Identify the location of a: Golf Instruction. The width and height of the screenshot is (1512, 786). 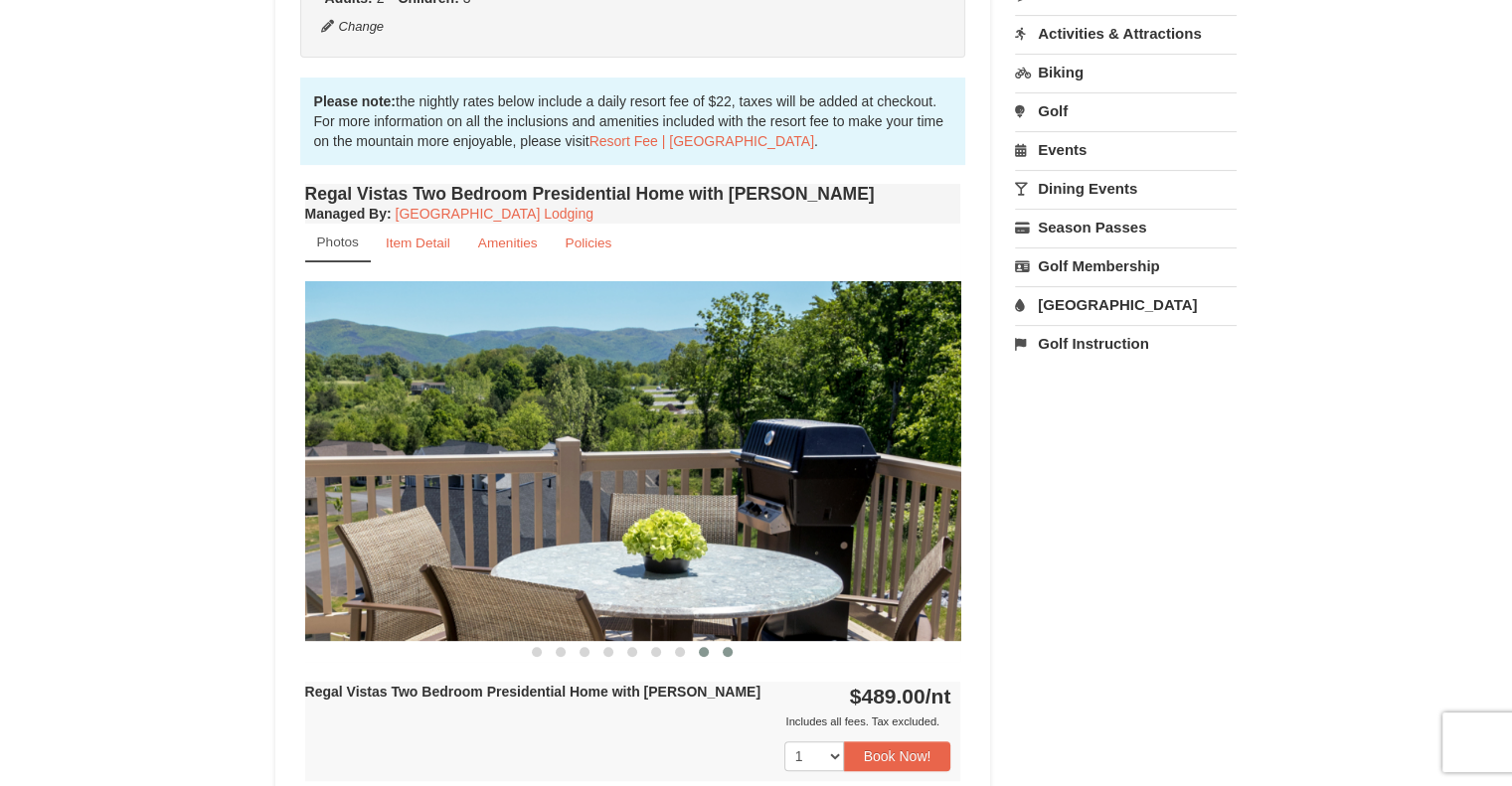
(1125, 343).